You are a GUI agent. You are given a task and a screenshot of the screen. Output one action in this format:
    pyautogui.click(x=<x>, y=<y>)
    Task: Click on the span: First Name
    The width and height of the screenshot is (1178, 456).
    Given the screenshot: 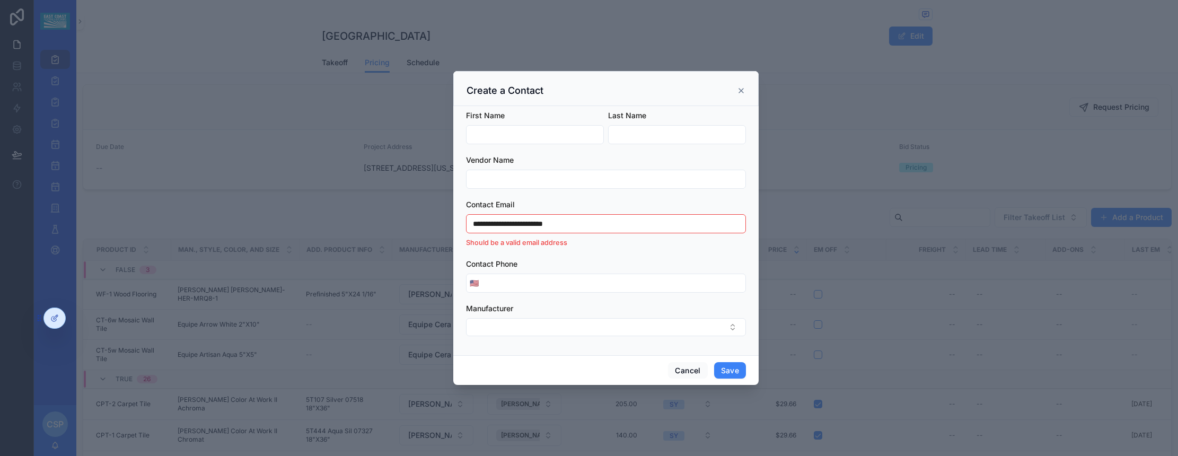 What is the action you would take?
    pyautogui.click(x=485, y=115)
    